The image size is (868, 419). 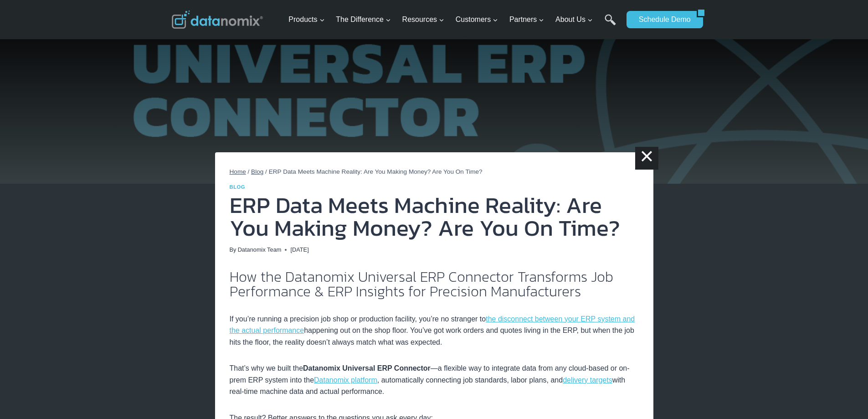 I want to click on span: Resources, so click(x=423, y=20).